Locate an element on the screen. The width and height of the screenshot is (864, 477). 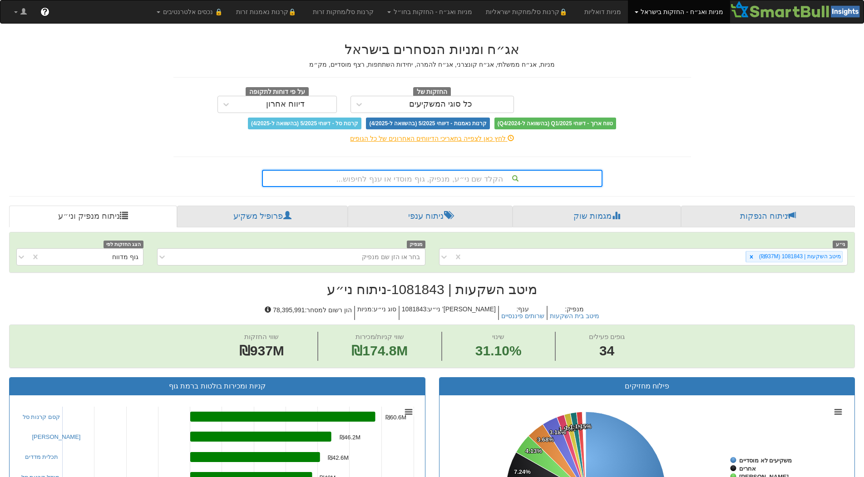
span: קרנות סל - דיווחי 5/2025 (בהשוואה ל-4/2025) is located at coordinates (305, 123).